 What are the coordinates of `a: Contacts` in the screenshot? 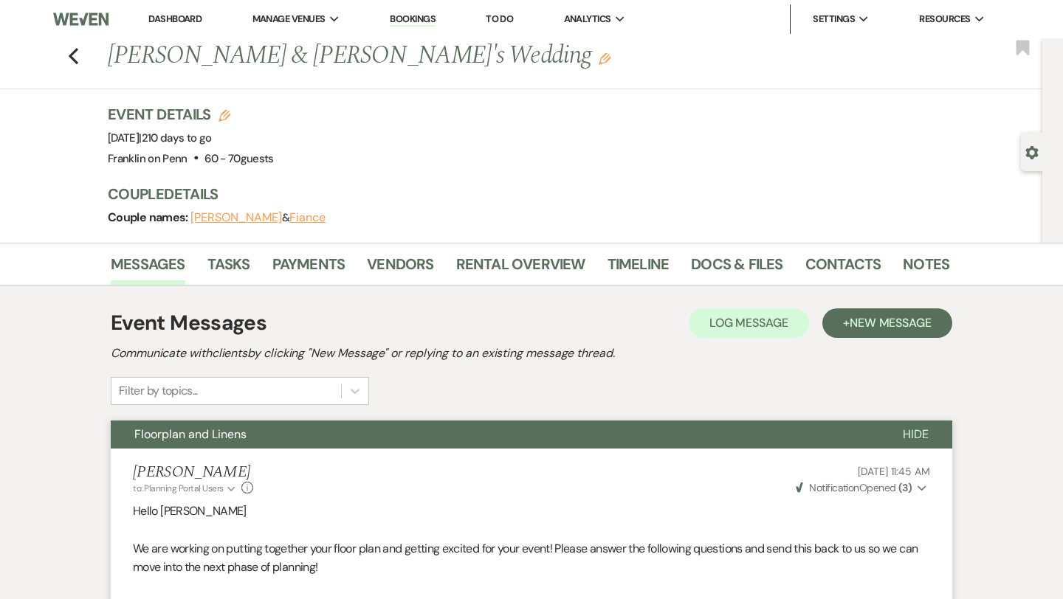 It's located at (843, 269).